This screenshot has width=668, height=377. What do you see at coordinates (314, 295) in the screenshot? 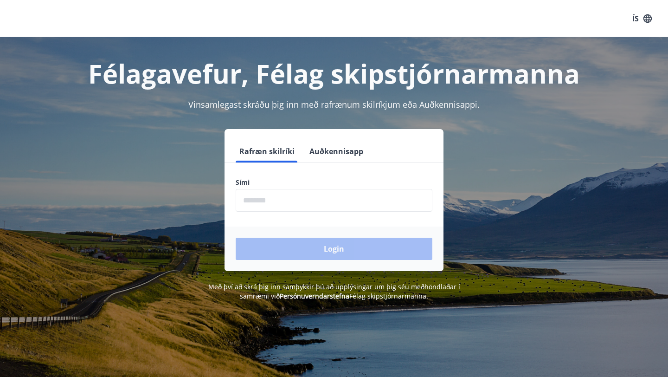
I see `a: Persónuverndarstefna` at bounding box center [314, 295].